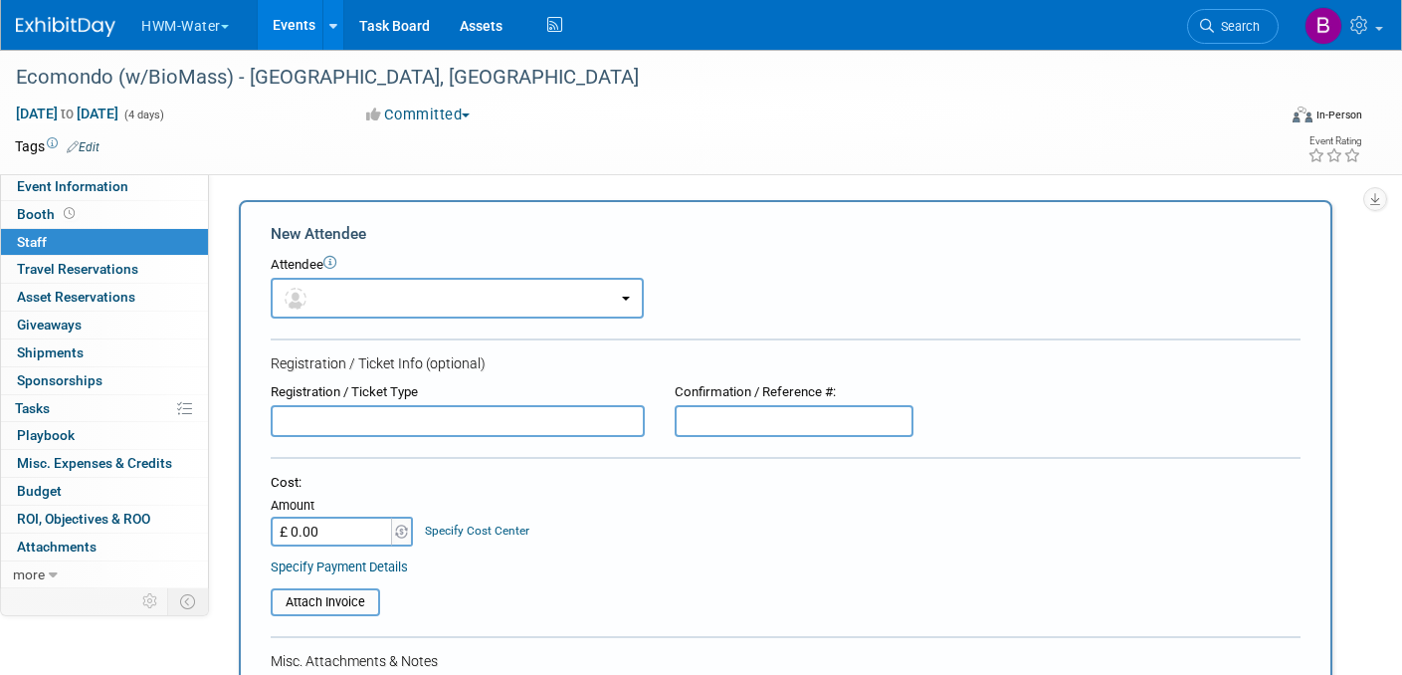  I want to click on span: Search, so click(1237, 26).